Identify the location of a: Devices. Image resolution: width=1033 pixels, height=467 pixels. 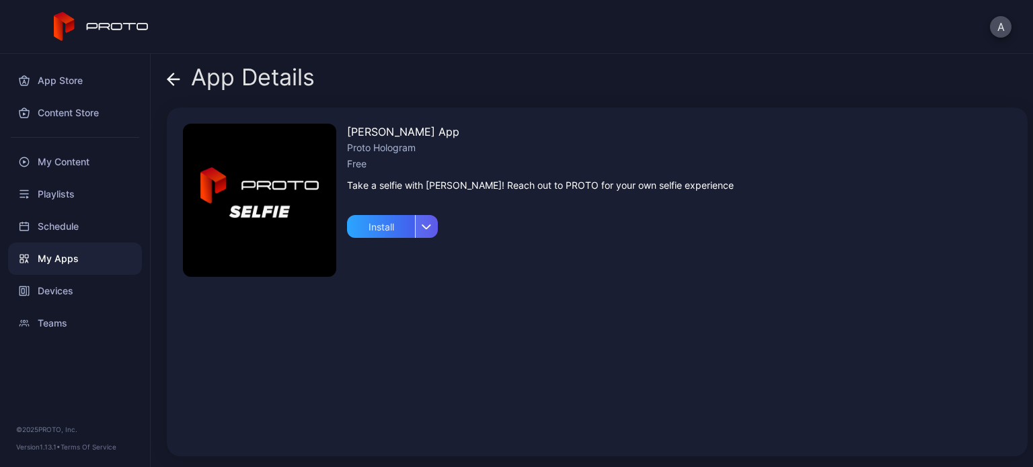
(75, 291).